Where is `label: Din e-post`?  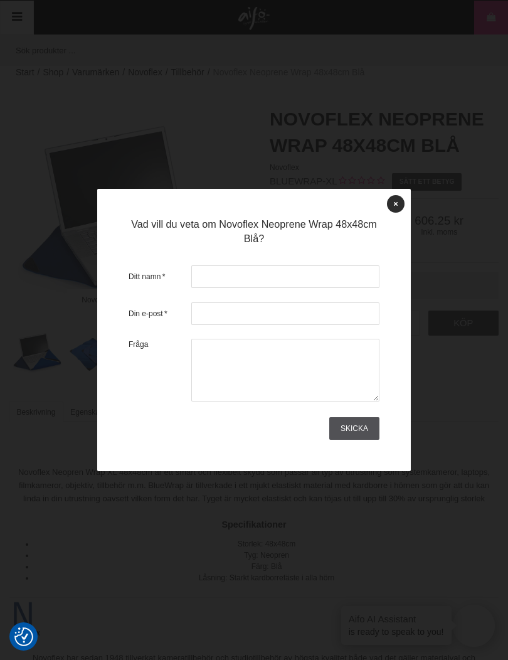 label: Din e-post is located at coordinates (160, 314).